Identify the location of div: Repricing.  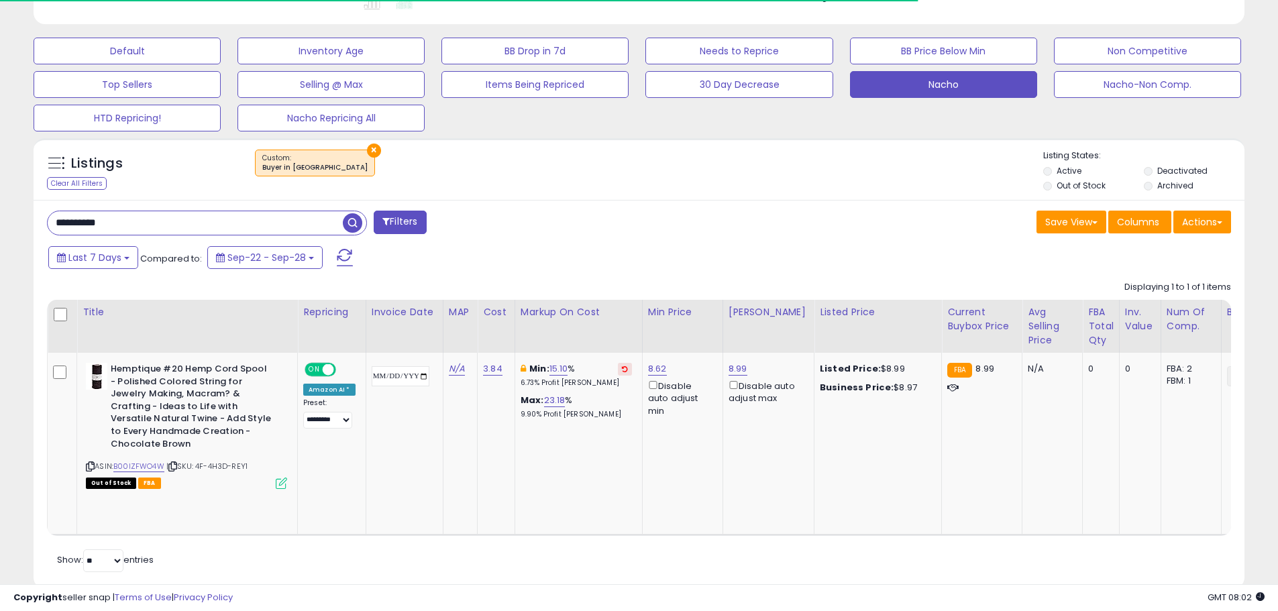
(332, 312).